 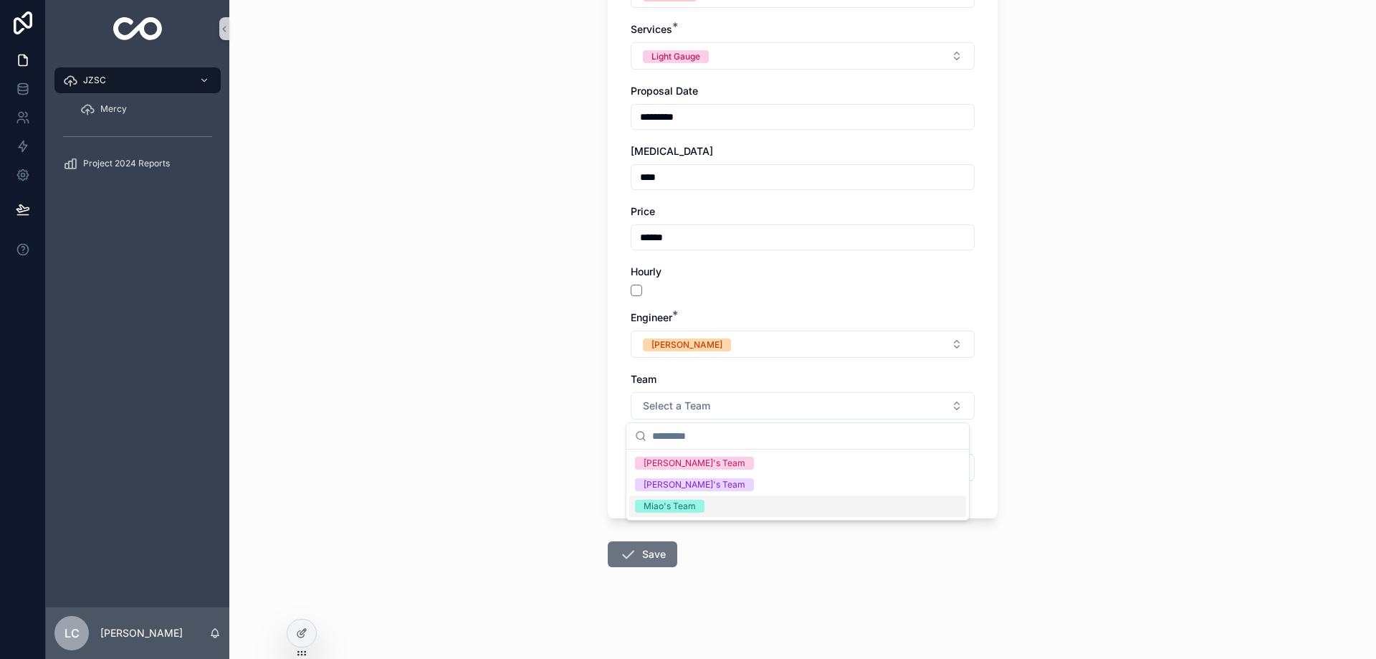 I want to click on div: scrollable content, so click(x=138, y=126).